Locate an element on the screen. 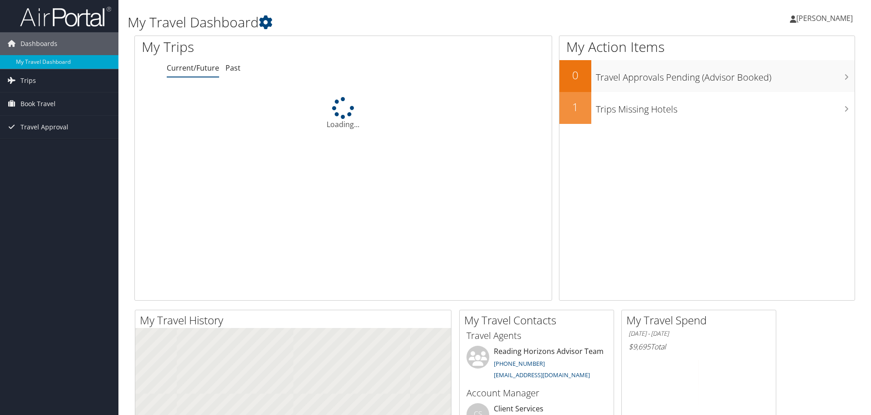  span: Dashboards is located at coordinates (39, 44).